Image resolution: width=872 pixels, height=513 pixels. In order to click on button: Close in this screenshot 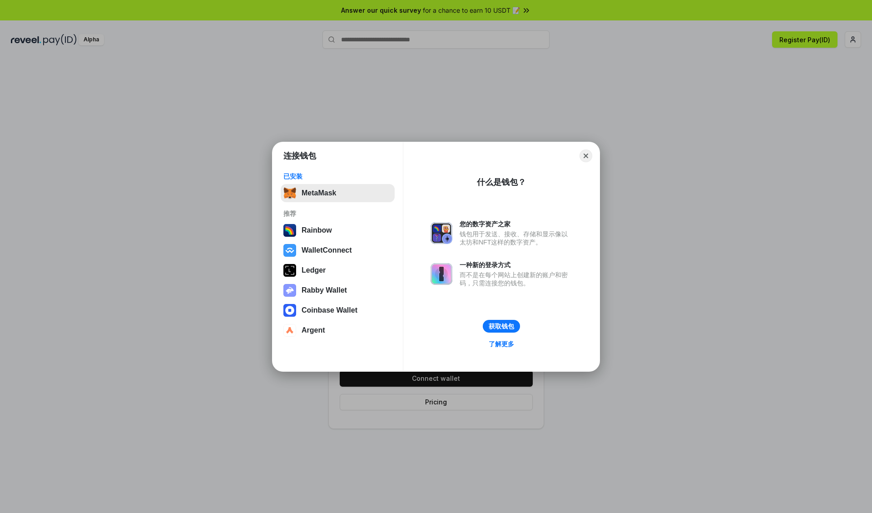, I will do `click(586, 156)`.